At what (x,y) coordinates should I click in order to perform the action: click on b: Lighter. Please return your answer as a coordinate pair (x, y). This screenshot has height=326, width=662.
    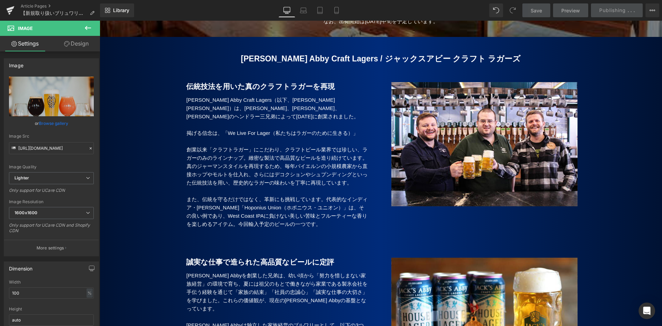
    Looking at the image, I should click on (22, 177).